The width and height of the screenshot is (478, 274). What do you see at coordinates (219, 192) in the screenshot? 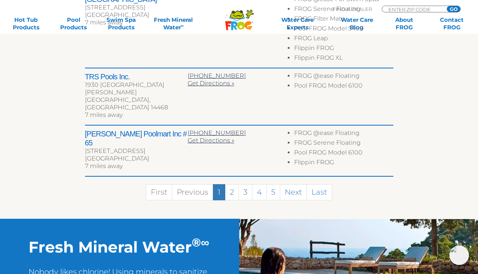
I see `a: 1` at bounding box center [219, 192].